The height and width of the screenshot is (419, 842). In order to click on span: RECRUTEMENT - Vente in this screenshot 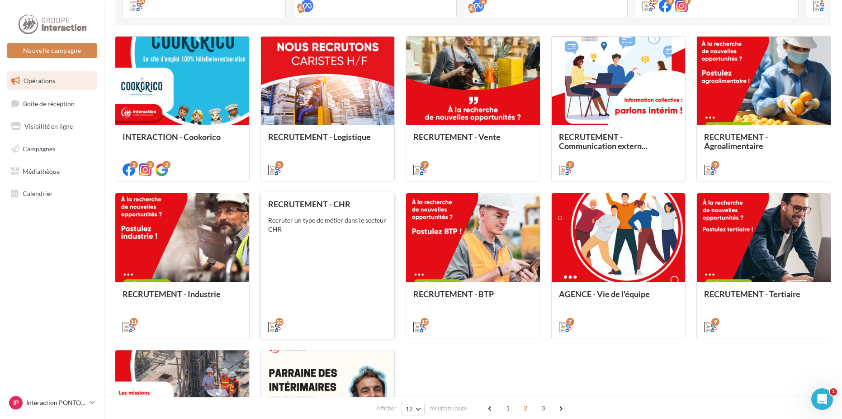, I will do `click(457, 137)`.